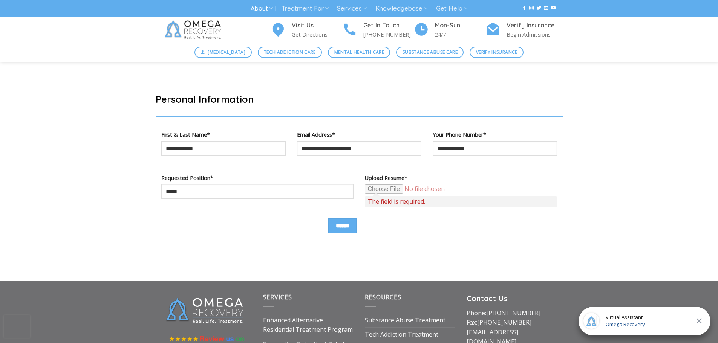  Describe the element at coordinates (461, 178) in the screenshot. I see `label: Upload Resume*` at that location.